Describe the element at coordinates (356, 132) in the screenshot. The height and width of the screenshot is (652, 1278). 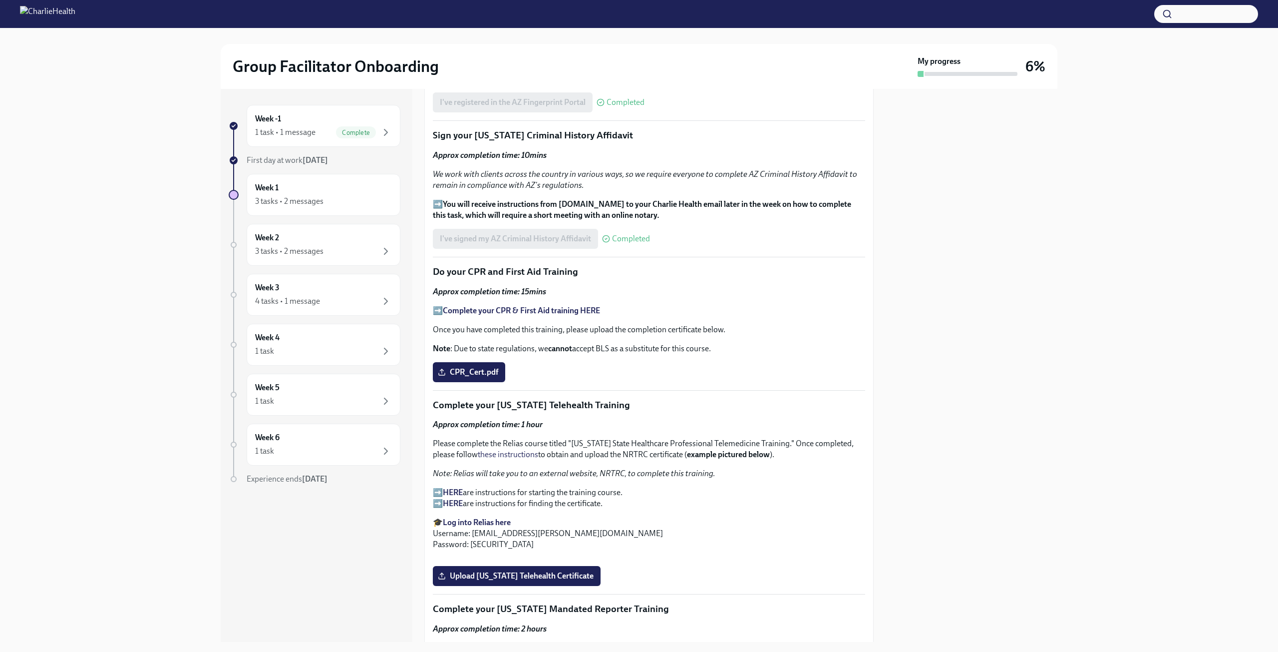
I see `span: Complete` at that location.